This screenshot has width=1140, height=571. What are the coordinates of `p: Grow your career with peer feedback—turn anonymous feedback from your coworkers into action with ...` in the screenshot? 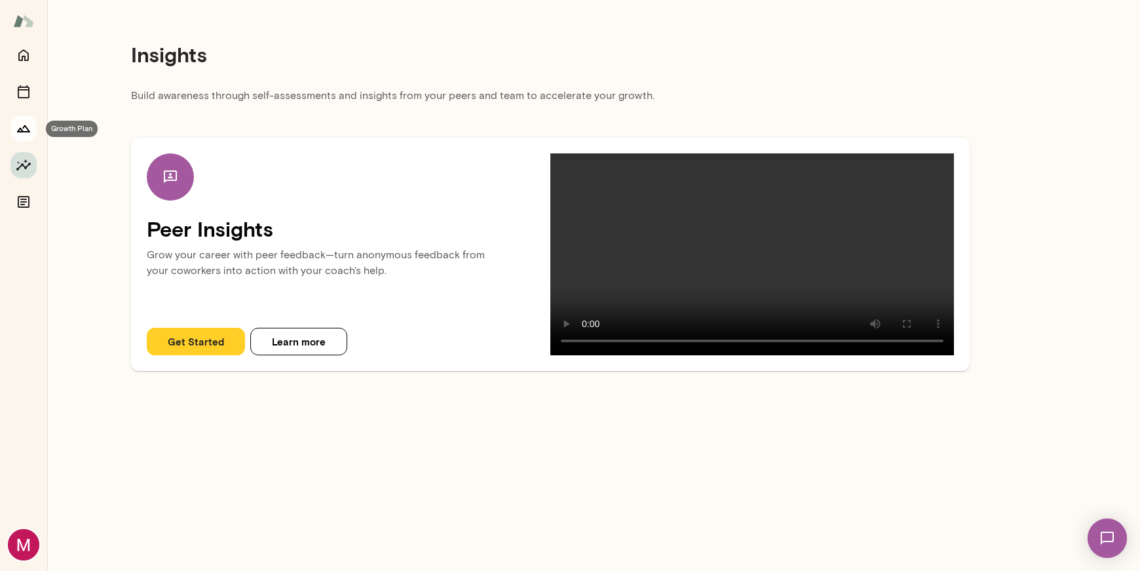 It's located at (348, 267).